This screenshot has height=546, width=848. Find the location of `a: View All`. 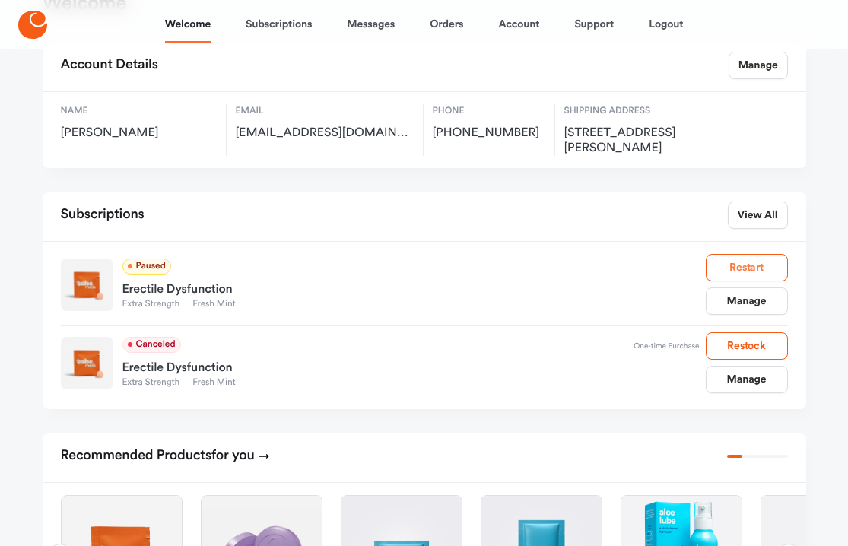

a: View All is located at coordinates (758, 215).